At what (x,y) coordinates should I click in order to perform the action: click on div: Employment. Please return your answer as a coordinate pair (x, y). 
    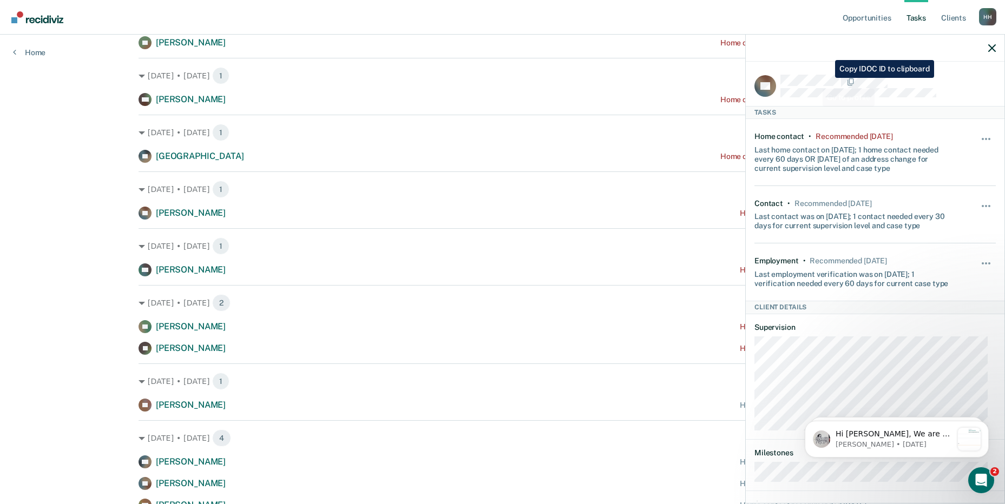
    Looking at the image, I should click on (776, 261).